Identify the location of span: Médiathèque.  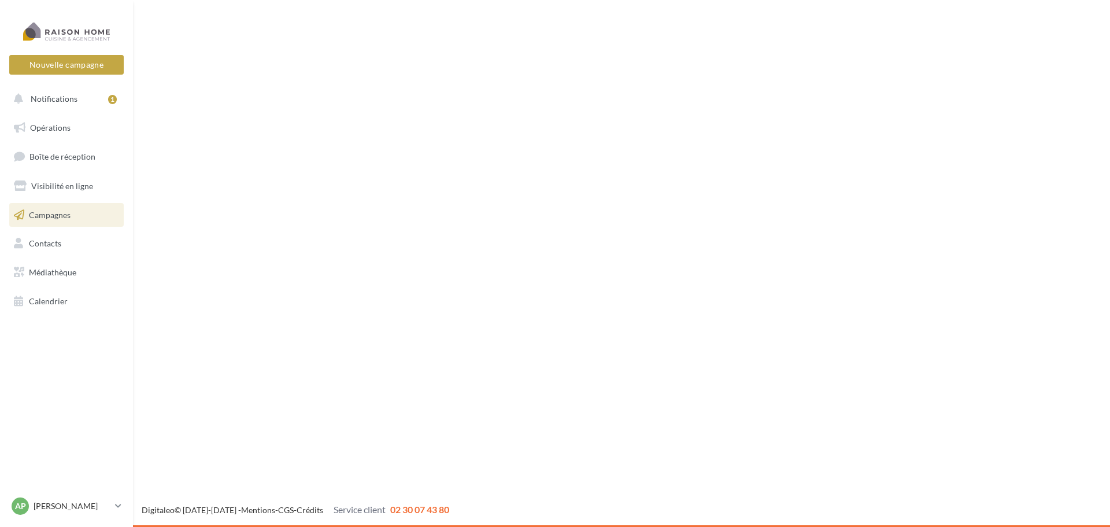
(53, 272).